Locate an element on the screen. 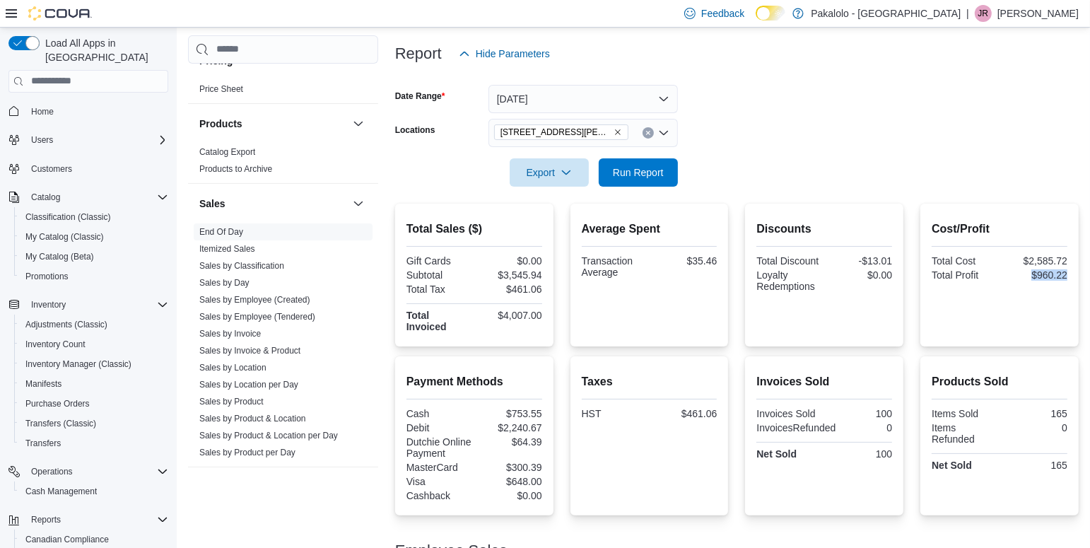  span: Sales by Location per Day is located at coordinates (249, 385).